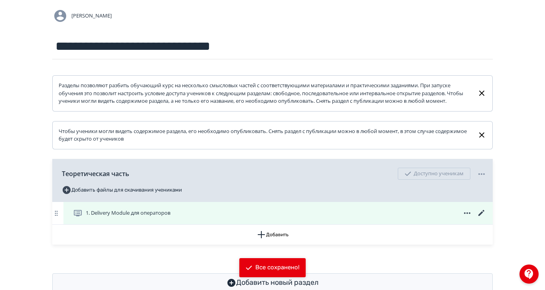 The image size is (545, 290). I want to click on div: Все сохранено!, so click(277, 268).